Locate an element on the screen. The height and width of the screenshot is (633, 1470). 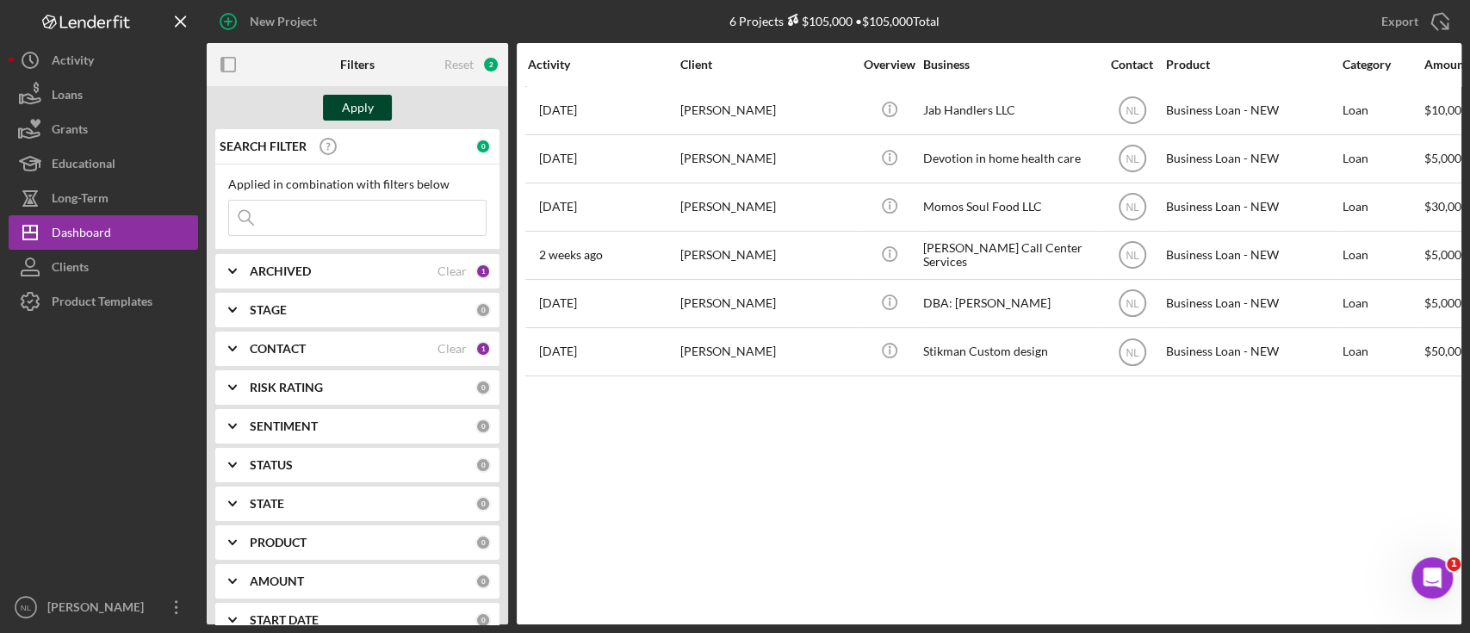
div: 2 is located at coordinates (491, 65).